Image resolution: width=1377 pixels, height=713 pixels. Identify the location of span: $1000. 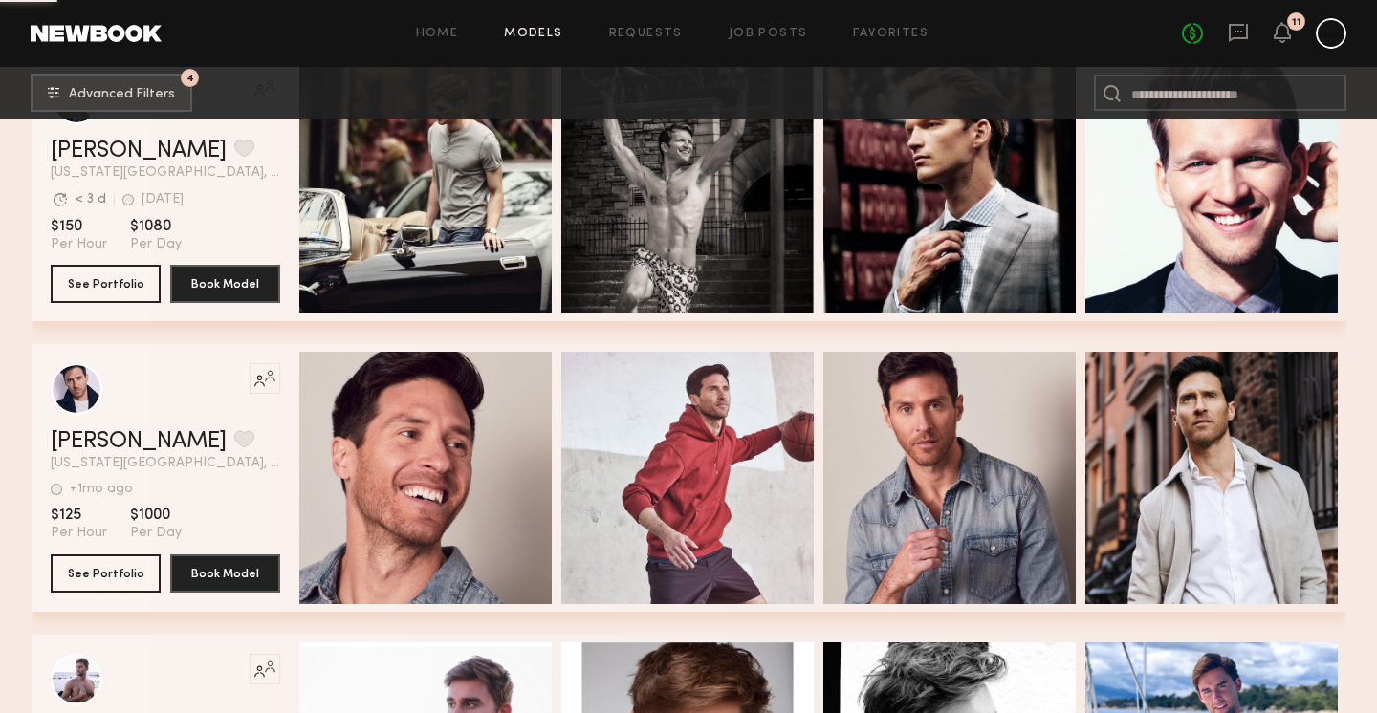
(156, 515).